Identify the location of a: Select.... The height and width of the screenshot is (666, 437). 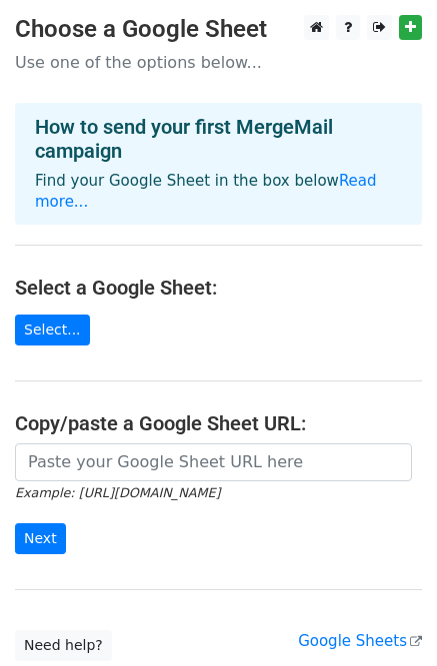
(52, 330).